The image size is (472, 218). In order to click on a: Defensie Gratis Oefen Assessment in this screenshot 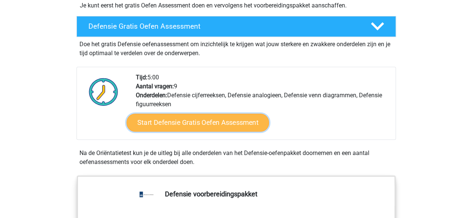, I will do `click(236, 27)`.